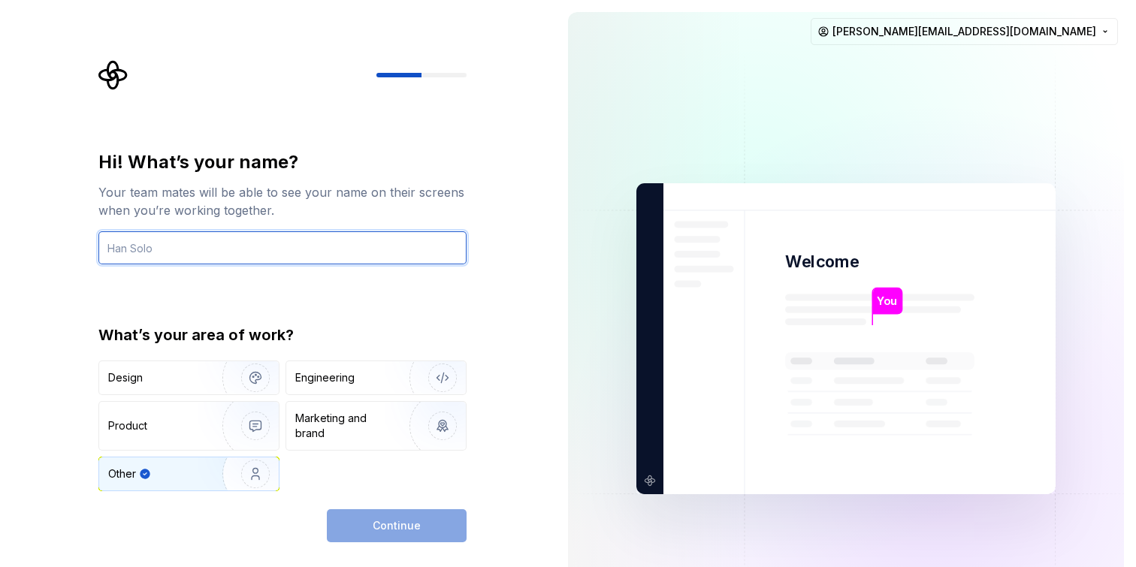 Image resolution: width=1136 pixels, height=567 pixels. Describe the element at coordinates (325, 378) in the screenshot. I see `div: Engineering` at that location.